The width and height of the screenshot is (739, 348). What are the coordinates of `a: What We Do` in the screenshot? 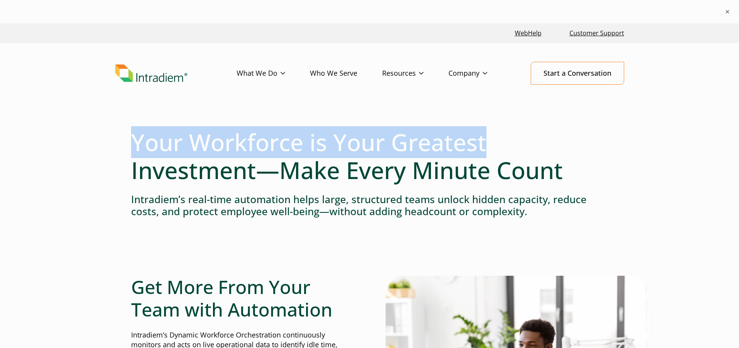 It's located at (273, 73).